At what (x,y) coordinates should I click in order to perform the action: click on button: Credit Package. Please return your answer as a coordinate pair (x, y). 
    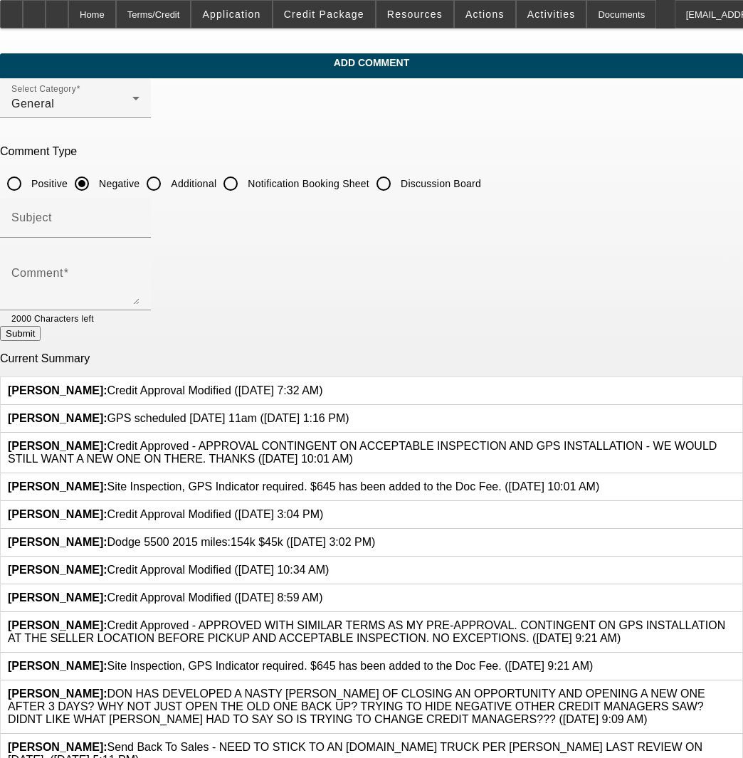
    Looking at the image, I should click on (324, 14).